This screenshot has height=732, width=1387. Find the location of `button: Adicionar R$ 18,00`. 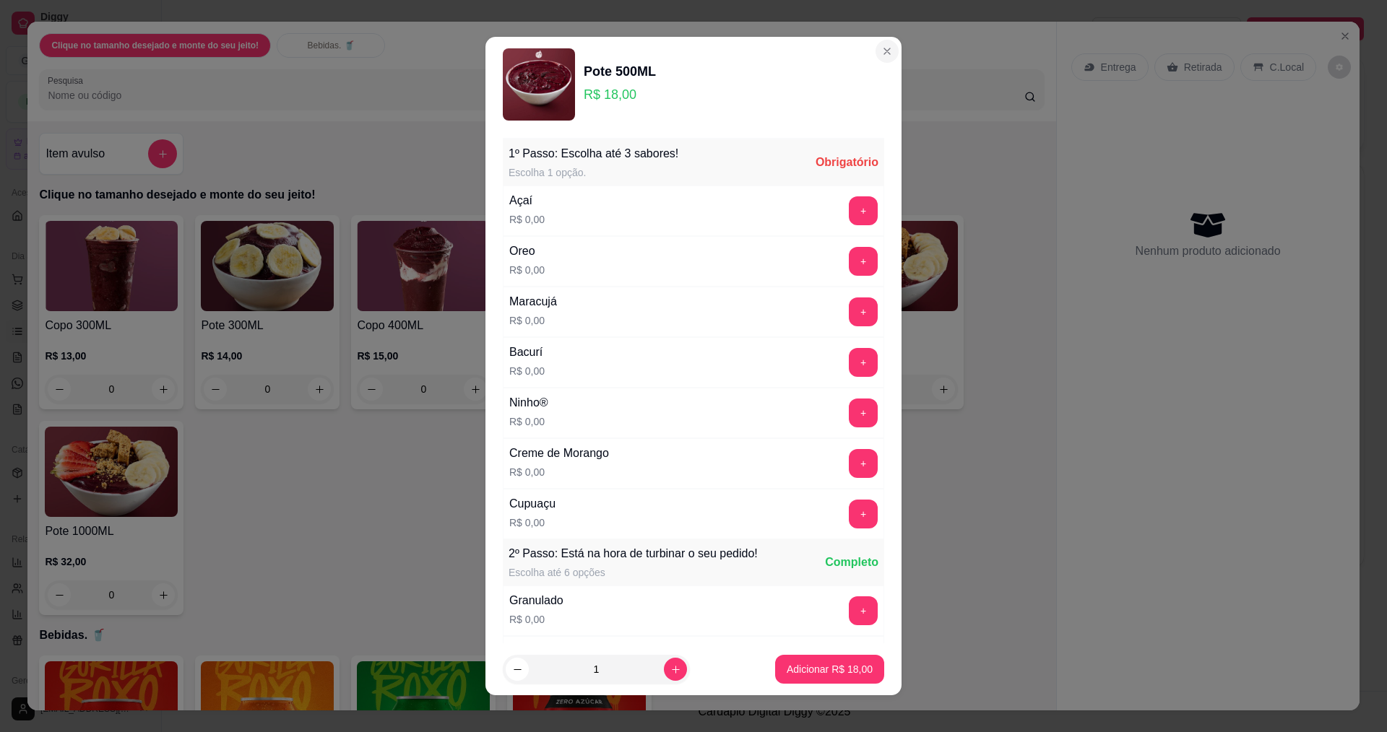

button: Adicionar R$ 18,00 is located at coordinates (829, 669).